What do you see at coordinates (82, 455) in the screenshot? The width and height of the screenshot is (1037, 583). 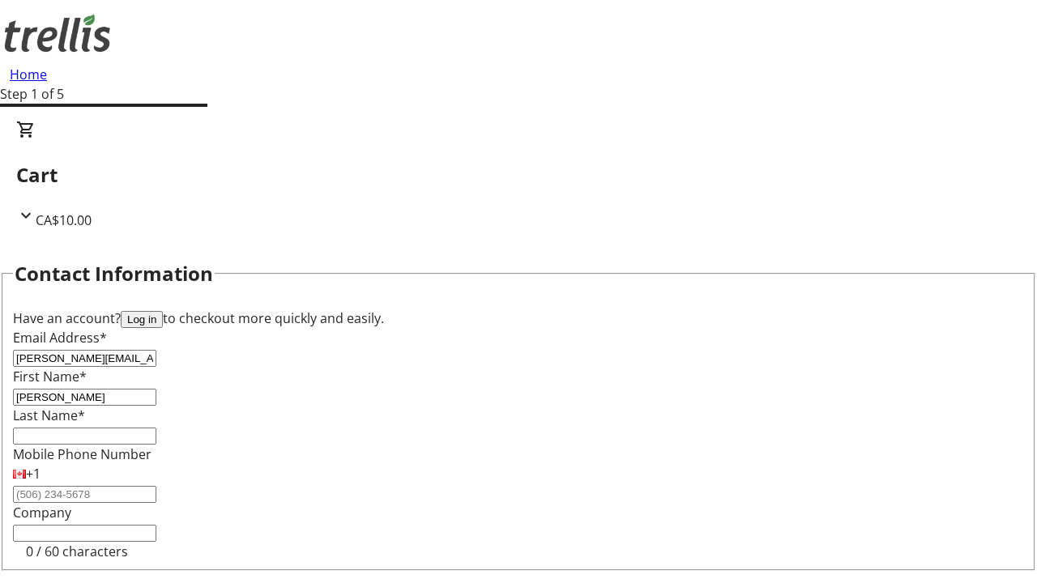 I see `label: Mobile Phone Number` at bounding box center [82, 455].